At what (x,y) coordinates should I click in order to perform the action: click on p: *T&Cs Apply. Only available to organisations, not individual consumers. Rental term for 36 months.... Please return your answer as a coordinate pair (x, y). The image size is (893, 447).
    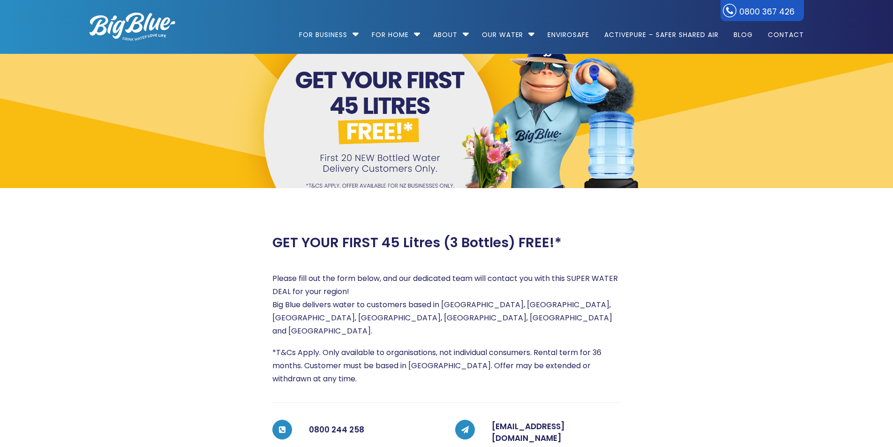
    Looking at the image, I should click on (447, 366).